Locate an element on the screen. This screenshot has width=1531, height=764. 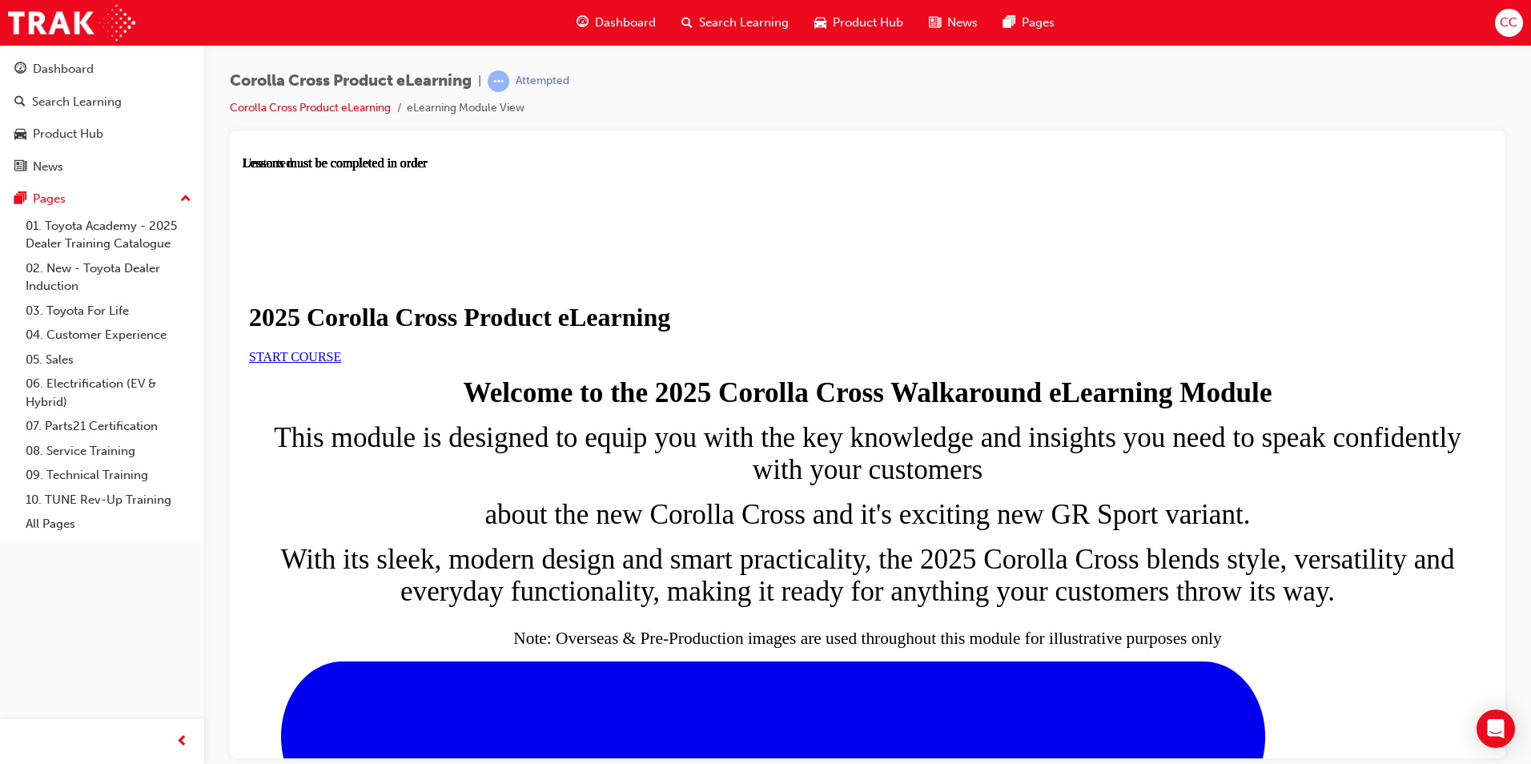
a: 09. Technical Training is located at coordinates (108, 475).